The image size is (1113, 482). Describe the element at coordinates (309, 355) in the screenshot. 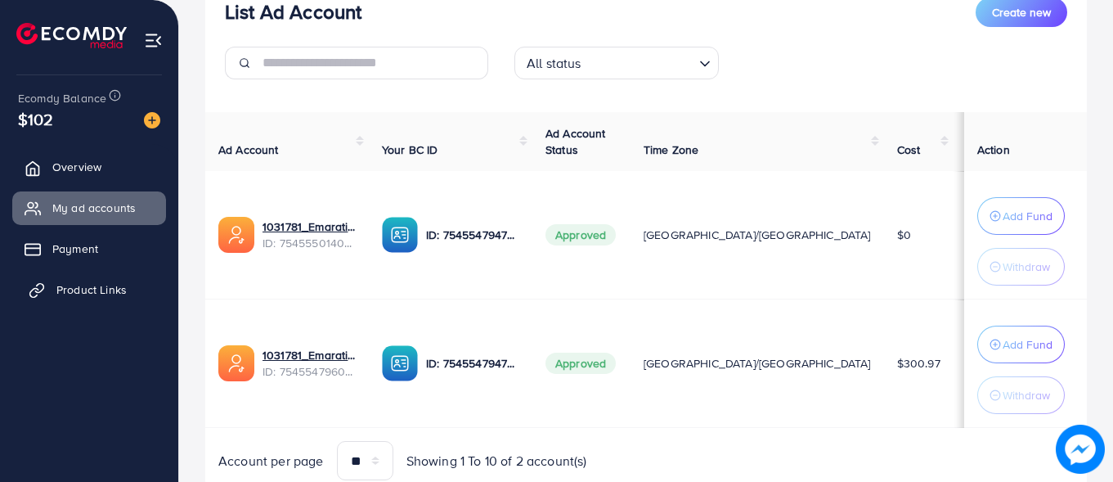

I see `a: 1031781_Emaratix 1_1756835284796` at that location.